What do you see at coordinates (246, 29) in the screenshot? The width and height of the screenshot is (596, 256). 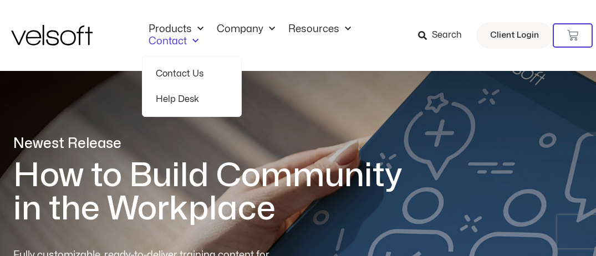 I see `a: CompanyMenu Toggle` at bounding box center [246, 29].